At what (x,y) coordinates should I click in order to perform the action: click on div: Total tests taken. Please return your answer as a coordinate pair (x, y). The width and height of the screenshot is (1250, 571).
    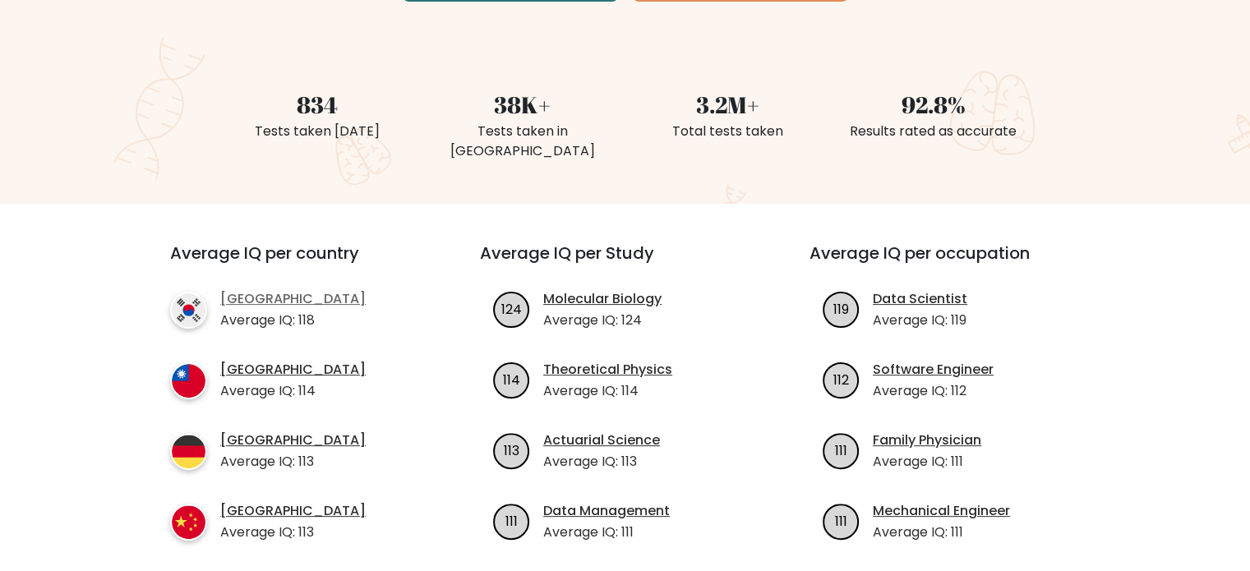
    Looking at the image, I should click on (728, 132).